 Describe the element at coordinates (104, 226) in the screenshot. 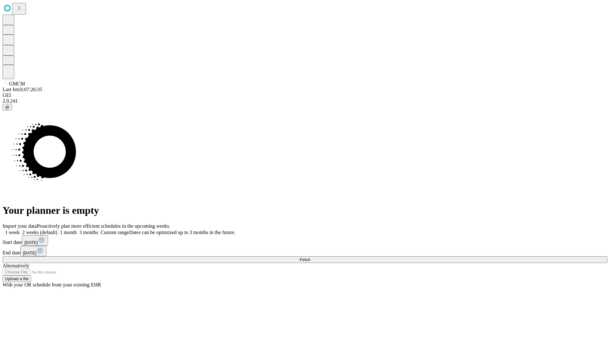

I see `span: Proactively plan more efficient schedules in the upcoming weeks.` at that location.